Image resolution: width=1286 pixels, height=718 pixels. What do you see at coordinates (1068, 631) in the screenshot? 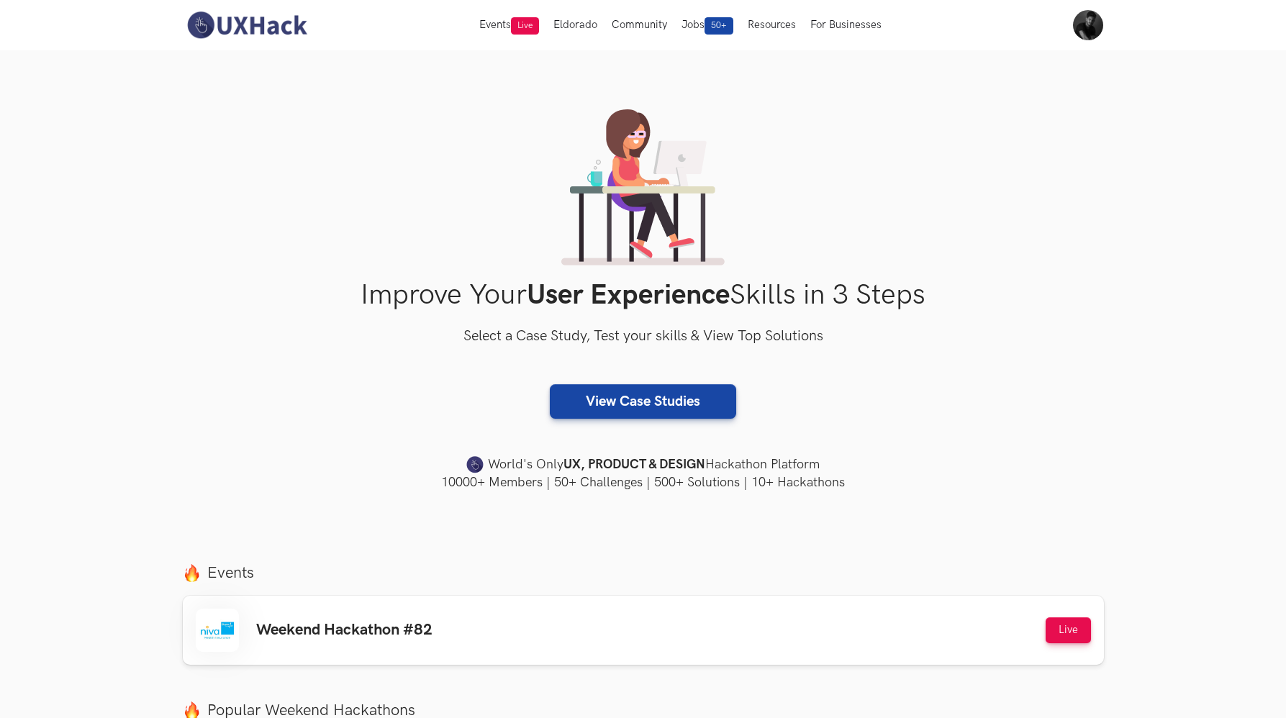
I see `button: Live` at bounding box center [1068, 631].